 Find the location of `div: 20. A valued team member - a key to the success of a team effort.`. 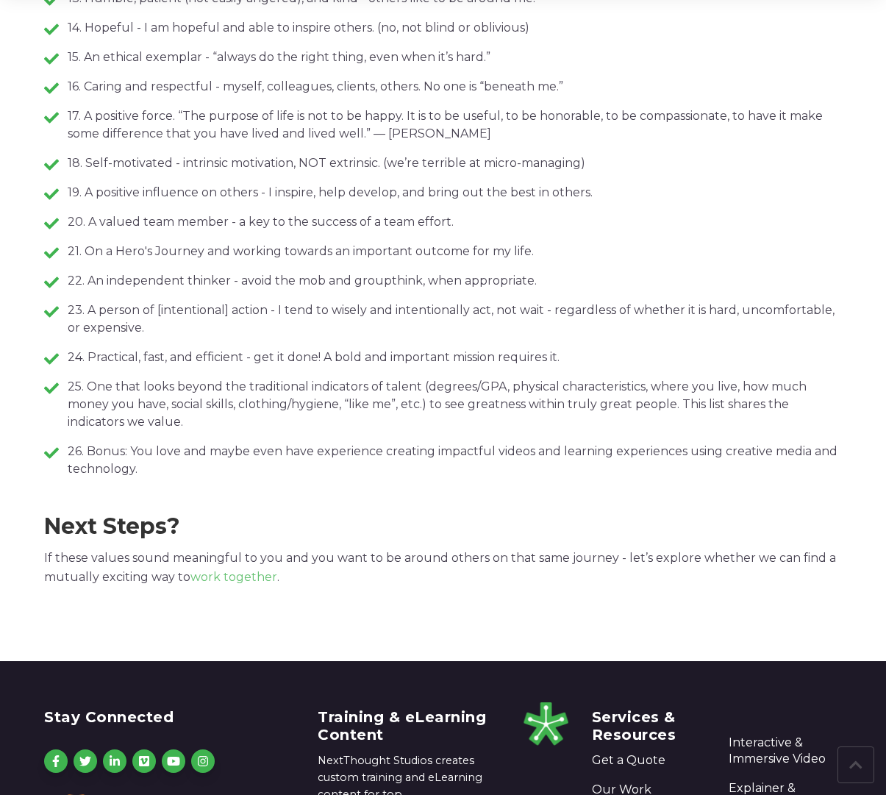

div: 20. A valued team member - a key to the success of a team effort. is located at coordinates (443, 222).